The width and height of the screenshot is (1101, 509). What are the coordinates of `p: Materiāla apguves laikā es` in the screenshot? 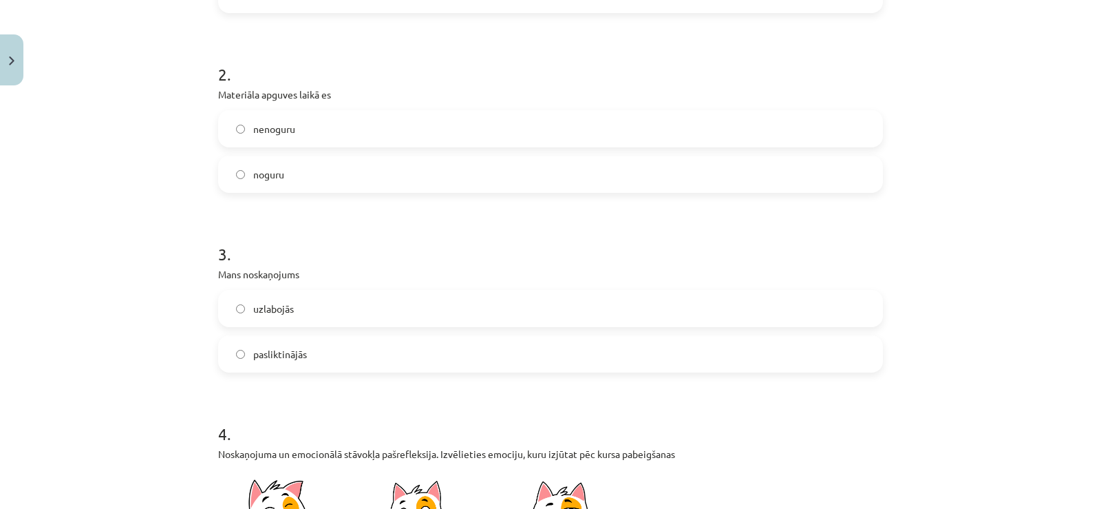 It's located at (551, 94).